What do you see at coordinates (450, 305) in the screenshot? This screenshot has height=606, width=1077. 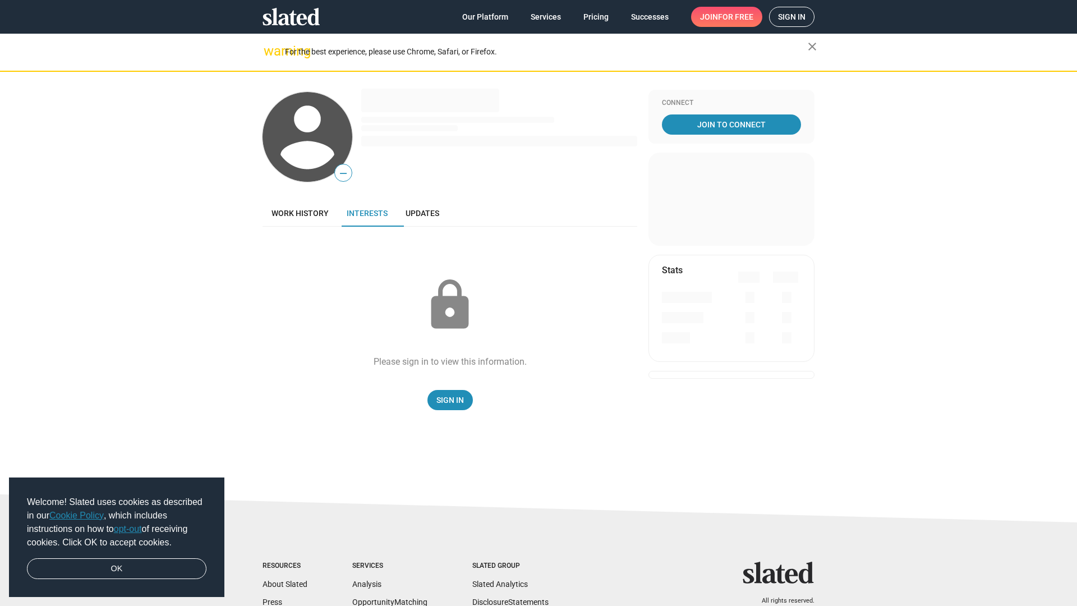 I see `mat-icon: lock` at bounding box center [450, 305].